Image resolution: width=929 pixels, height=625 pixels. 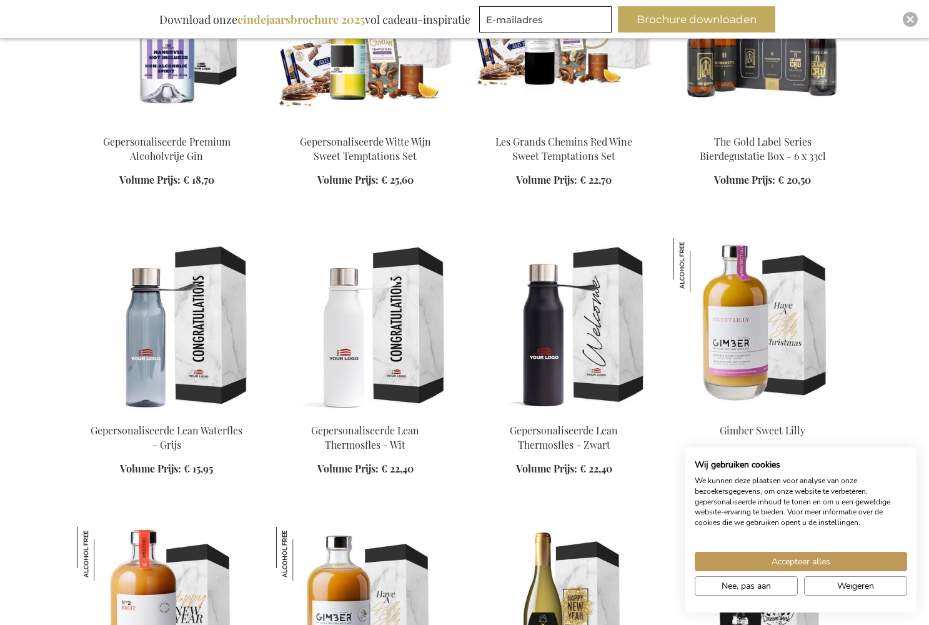 I want to click on a: Volume Prijs: € 18,70, so click(x=167, y=180).